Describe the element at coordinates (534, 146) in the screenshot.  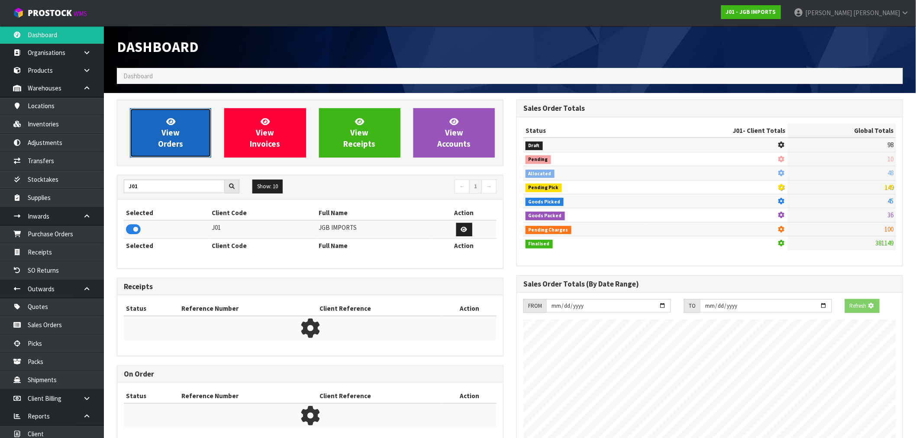
I see `span: Draft` at that location.